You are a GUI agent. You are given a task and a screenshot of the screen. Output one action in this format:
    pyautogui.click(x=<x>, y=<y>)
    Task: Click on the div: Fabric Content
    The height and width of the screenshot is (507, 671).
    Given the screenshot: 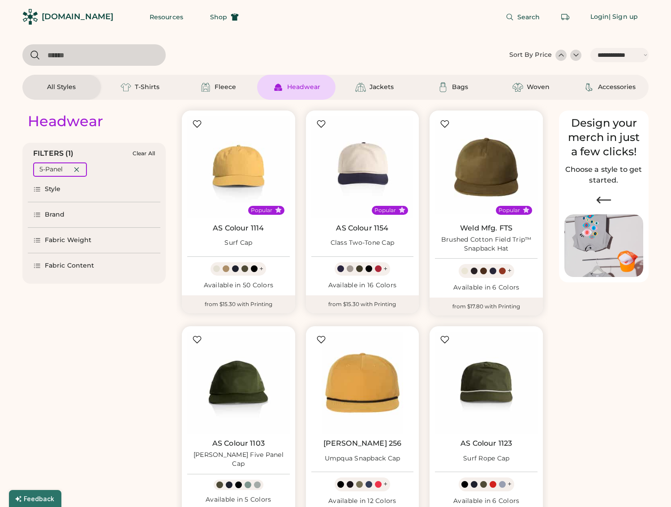 What is the action you would take?
    pyautogui.click(x=69, y=266)
    